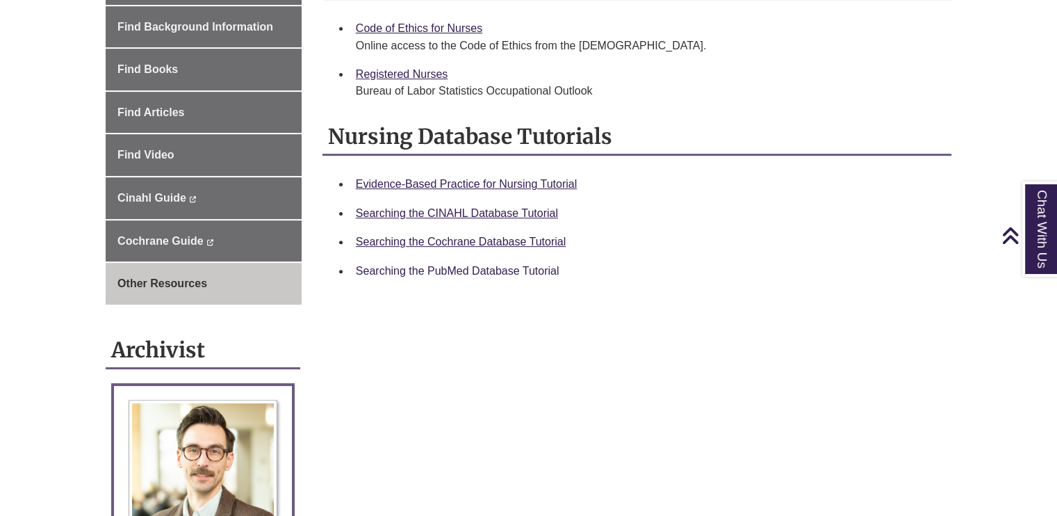 The height and width of the screenshot is (516, 1057). Describe the element at coordinates (195, 26) in the screenshot. I see `span: Find Background Information` at that location.